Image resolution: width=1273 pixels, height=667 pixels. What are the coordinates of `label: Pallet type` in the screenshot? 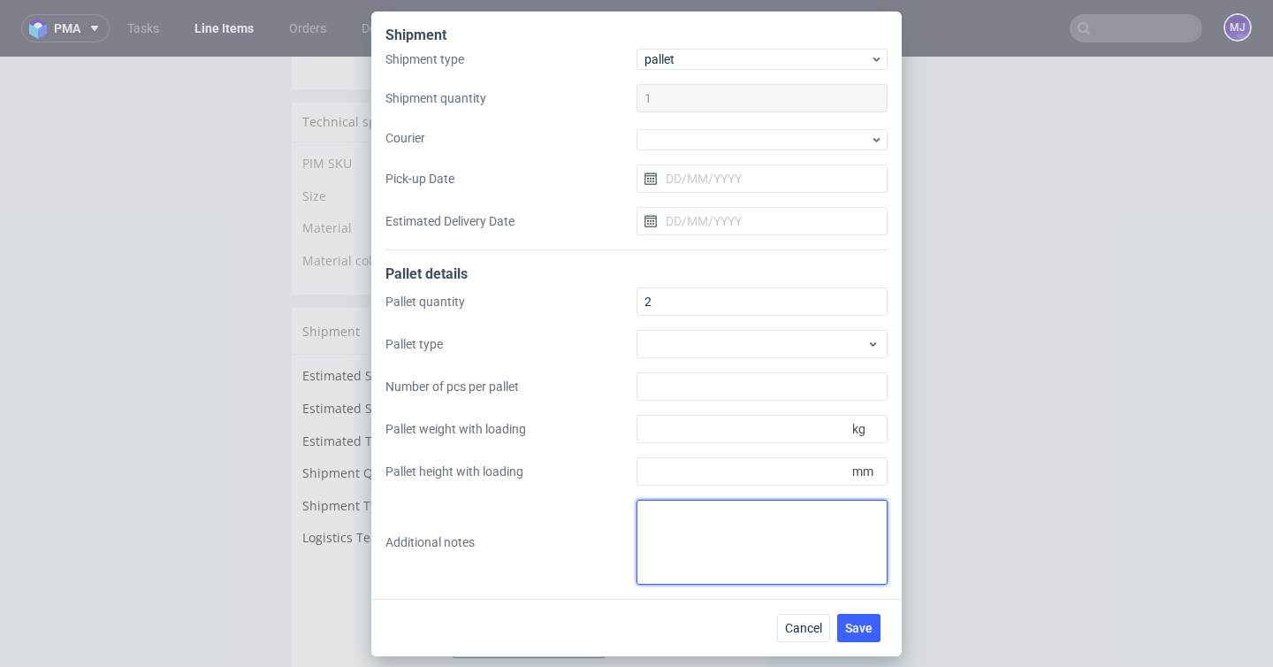 It's located at (511, 344).